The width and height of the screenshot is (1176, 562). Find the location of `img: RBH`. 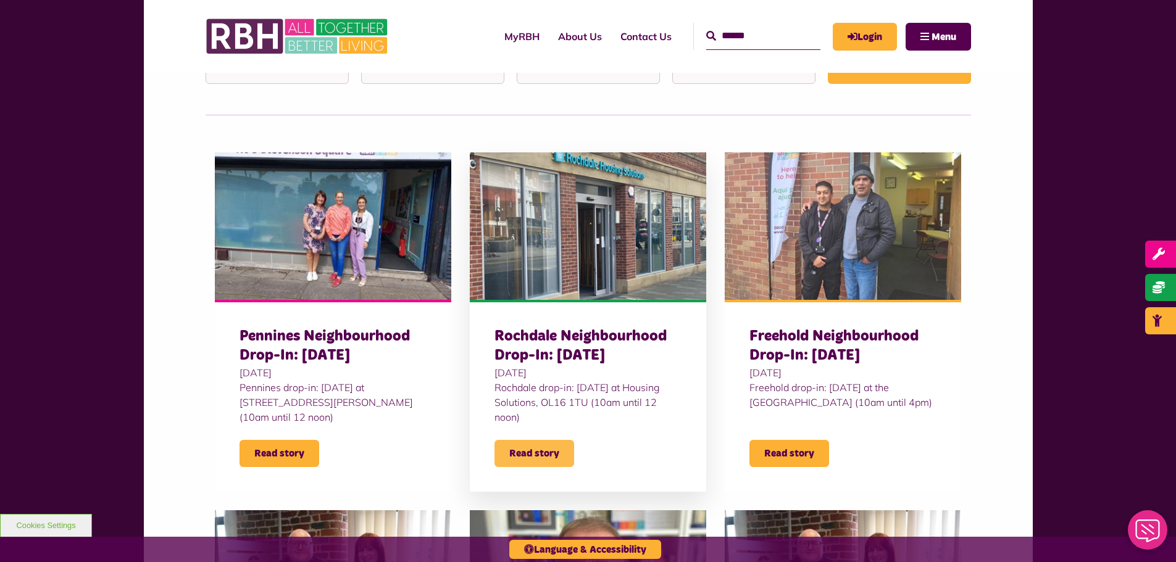

img: RBH is located at coordinates (298, 36).